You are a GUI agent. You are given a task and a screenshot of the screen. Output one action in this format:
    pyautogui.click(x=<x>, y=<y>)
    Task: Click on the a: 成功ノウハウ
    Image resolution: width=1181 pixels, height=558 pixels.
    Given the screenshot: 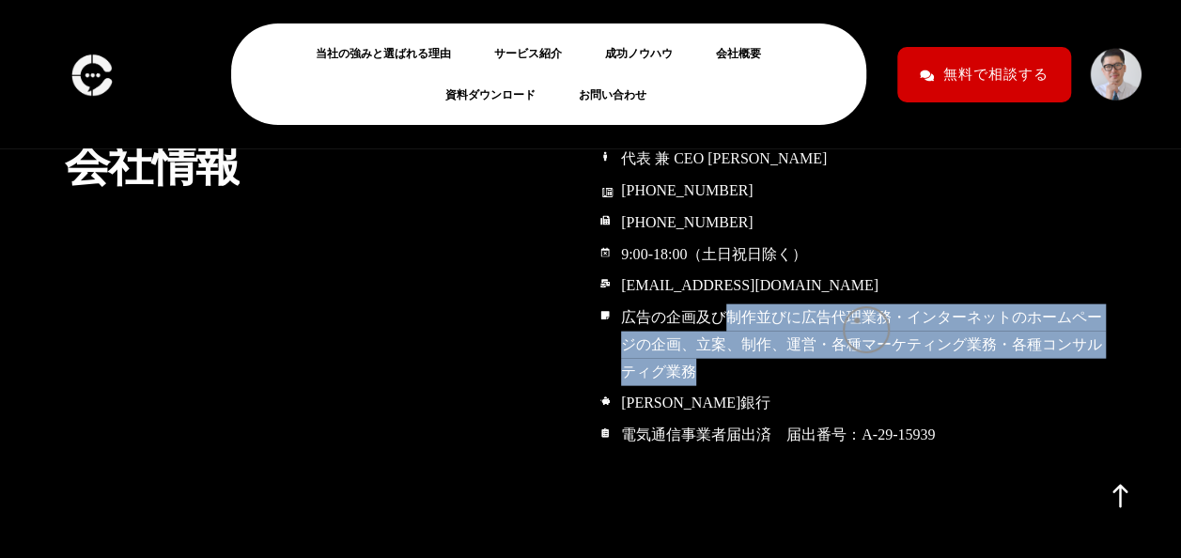 What is the action you would take?
    pyautogui.click(x=647, y=54)
    